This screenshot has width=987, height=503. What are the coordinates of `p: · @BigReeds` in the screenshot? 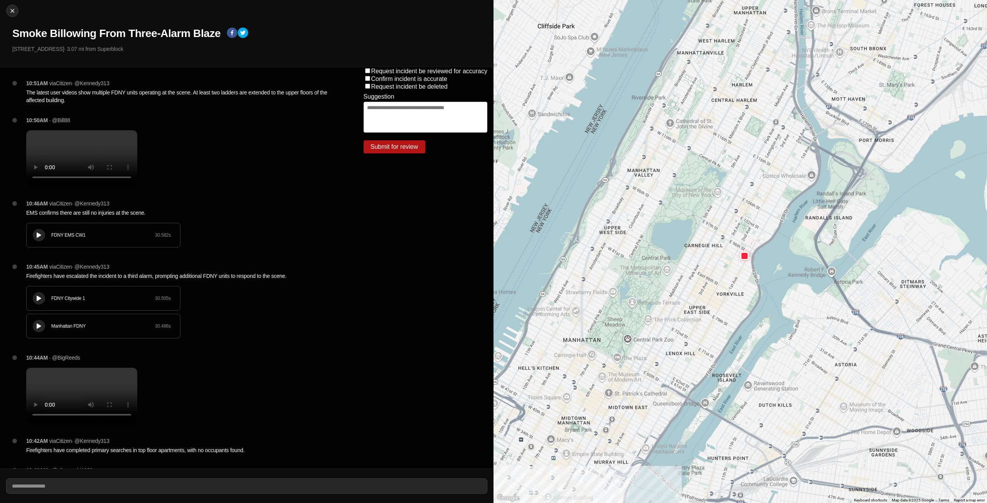 It's located at (65, 358).